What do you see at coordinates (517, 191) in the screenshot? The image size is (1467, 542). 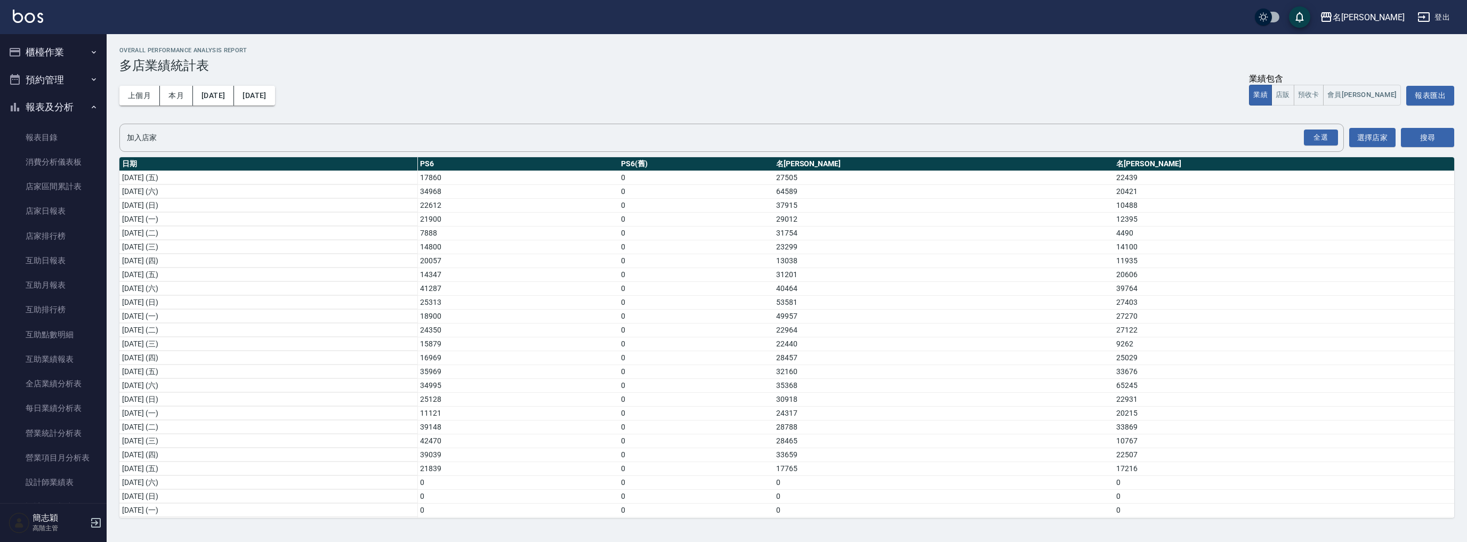 I see `td: 34968` at bounding box center [517, 191].